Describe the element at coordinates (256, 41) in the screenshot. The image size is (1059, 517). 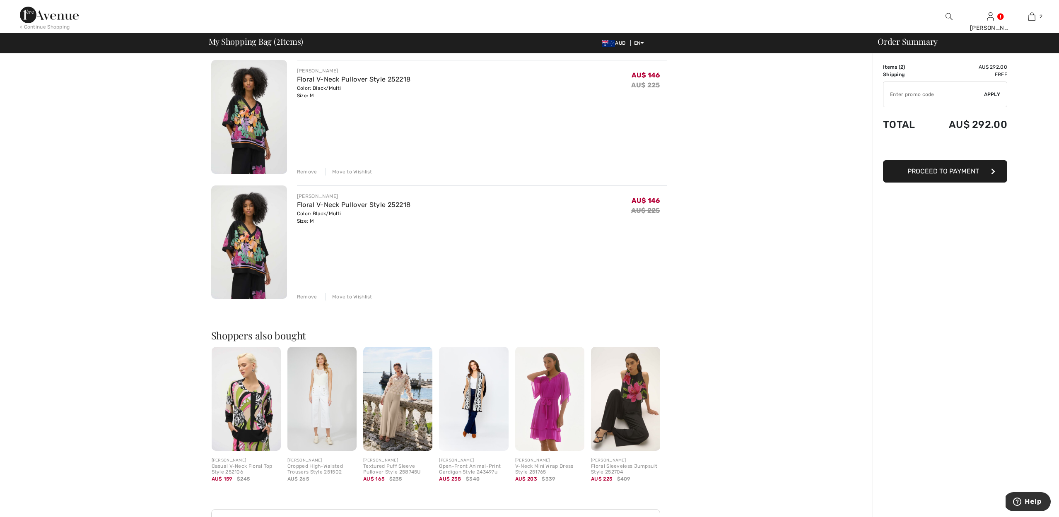
I see `span: My Shopping Bag ( Items)` at that location.